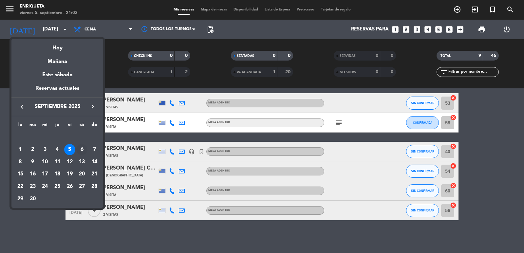 This screenshot has width=524, height=253. What do you see at coordinates (70, 174) in the screenshot?
I see `div: 19` at bounding box center [70, 174].